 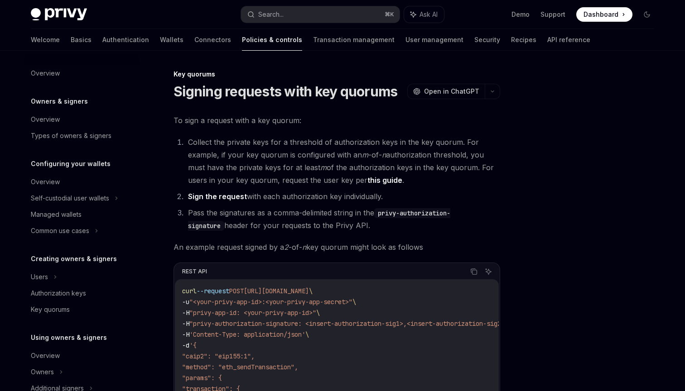 I want to click on span: ⌘ K, so click(x=389, y=14).